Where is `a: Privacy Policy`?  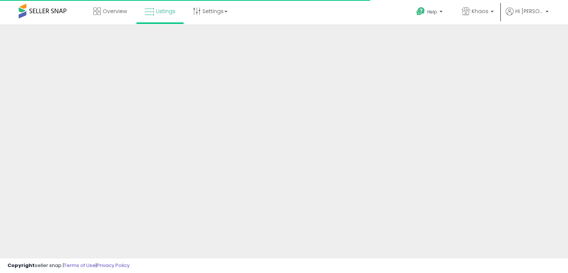 a: Privacy Policy is located at coordinates (113, 265).